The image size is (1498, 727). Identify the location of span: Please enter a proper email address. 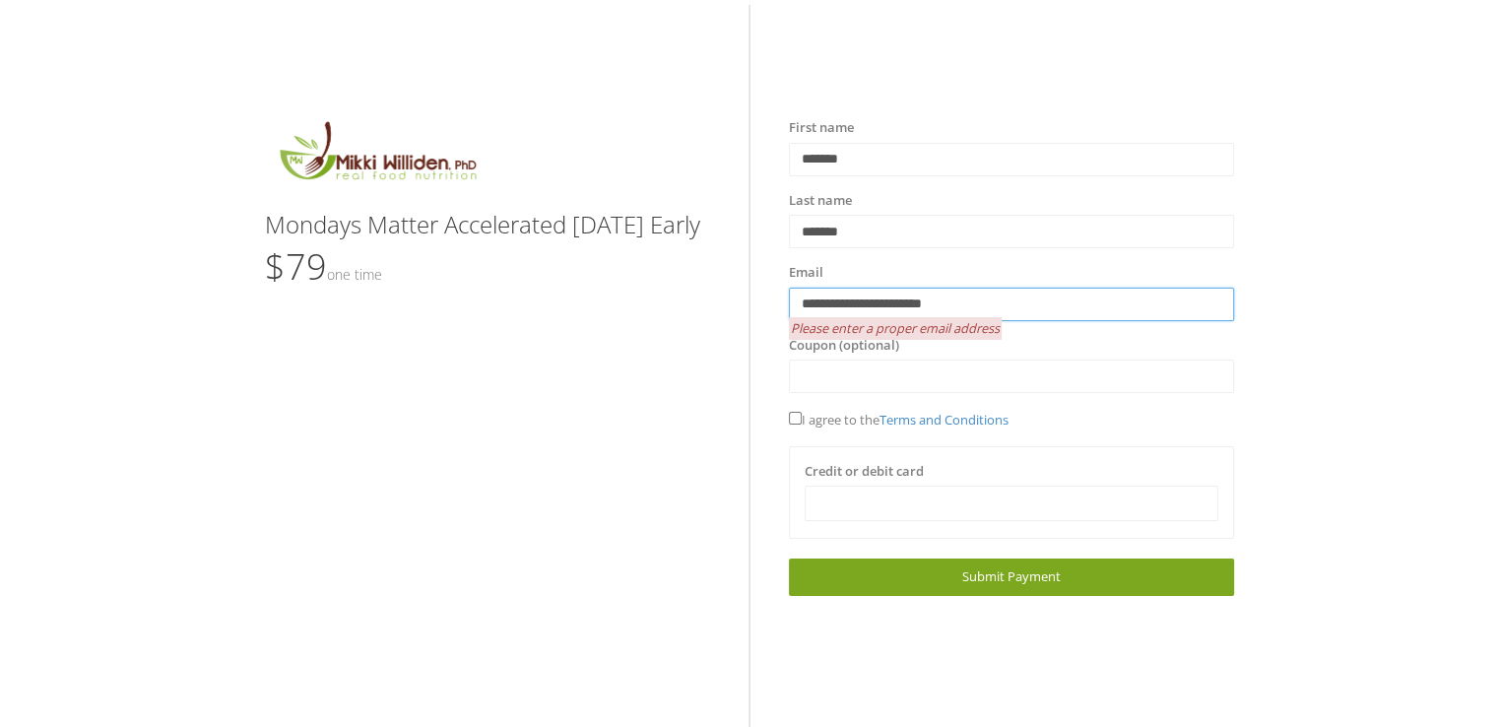
(895, 328).